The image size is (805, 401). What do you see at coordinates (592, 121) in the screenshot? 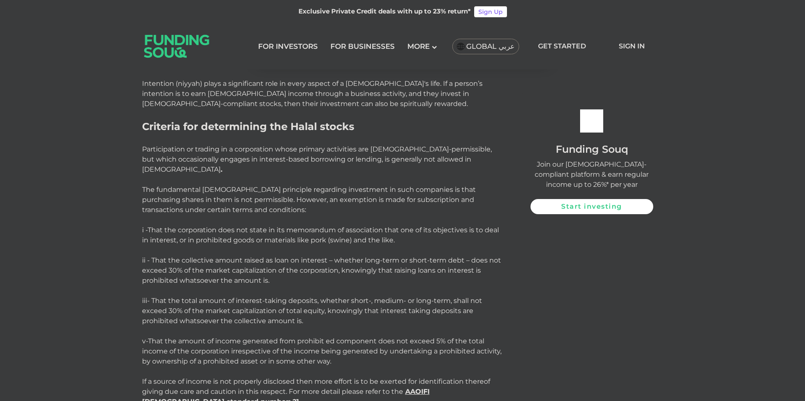
I see `img: fsicon` at bounding box center [592, 121].